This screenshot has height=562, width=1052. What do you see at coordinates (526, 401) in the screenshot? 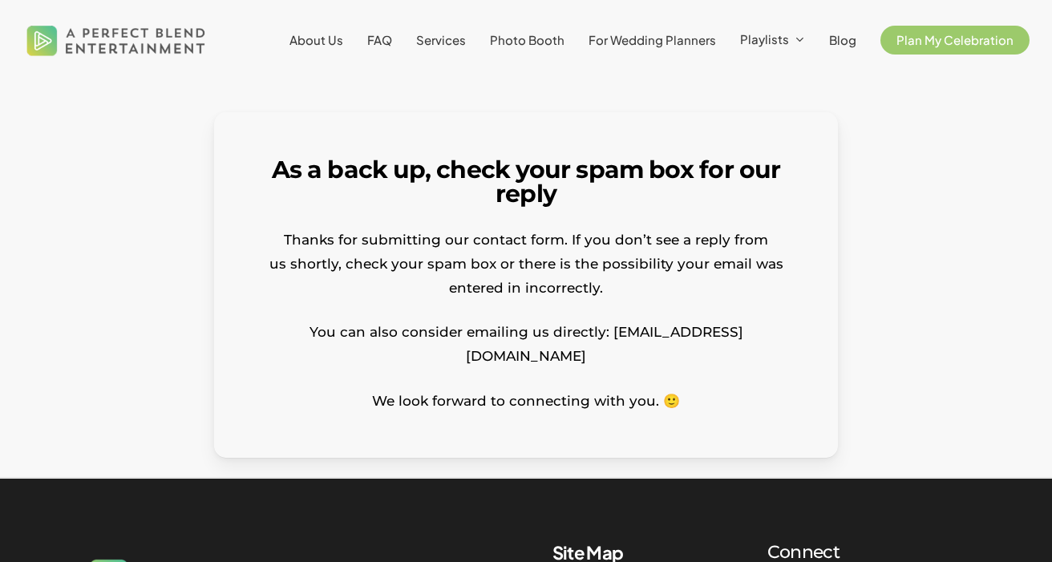
I see `p: We look forward to connecting with you. 🙂` at bounding box center [526, 401].